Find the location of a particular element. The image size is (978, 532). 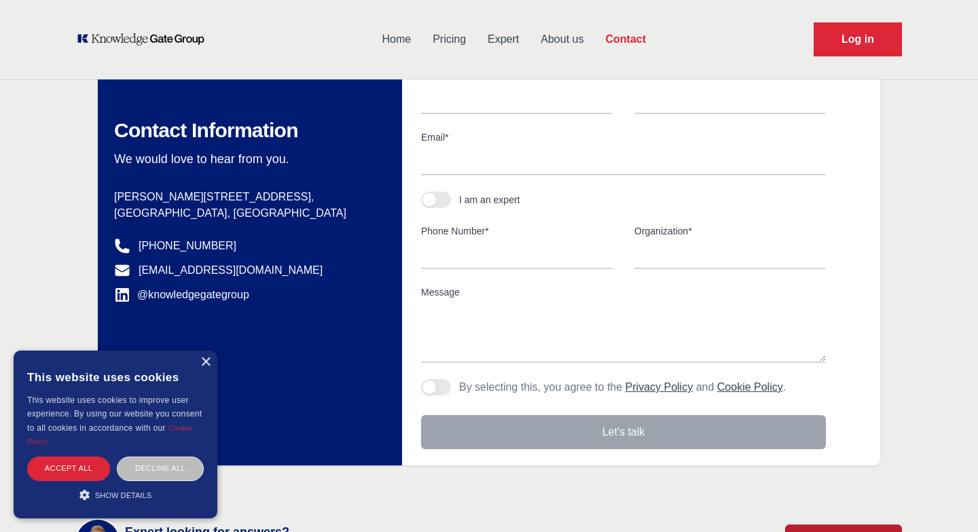

h2: Contact Information is located at coordinates (242, 130).